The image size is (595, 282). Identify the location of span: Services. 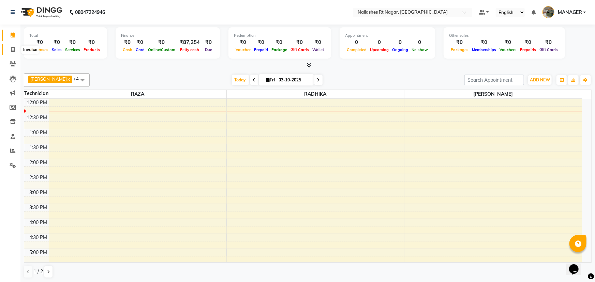
(73, 50).